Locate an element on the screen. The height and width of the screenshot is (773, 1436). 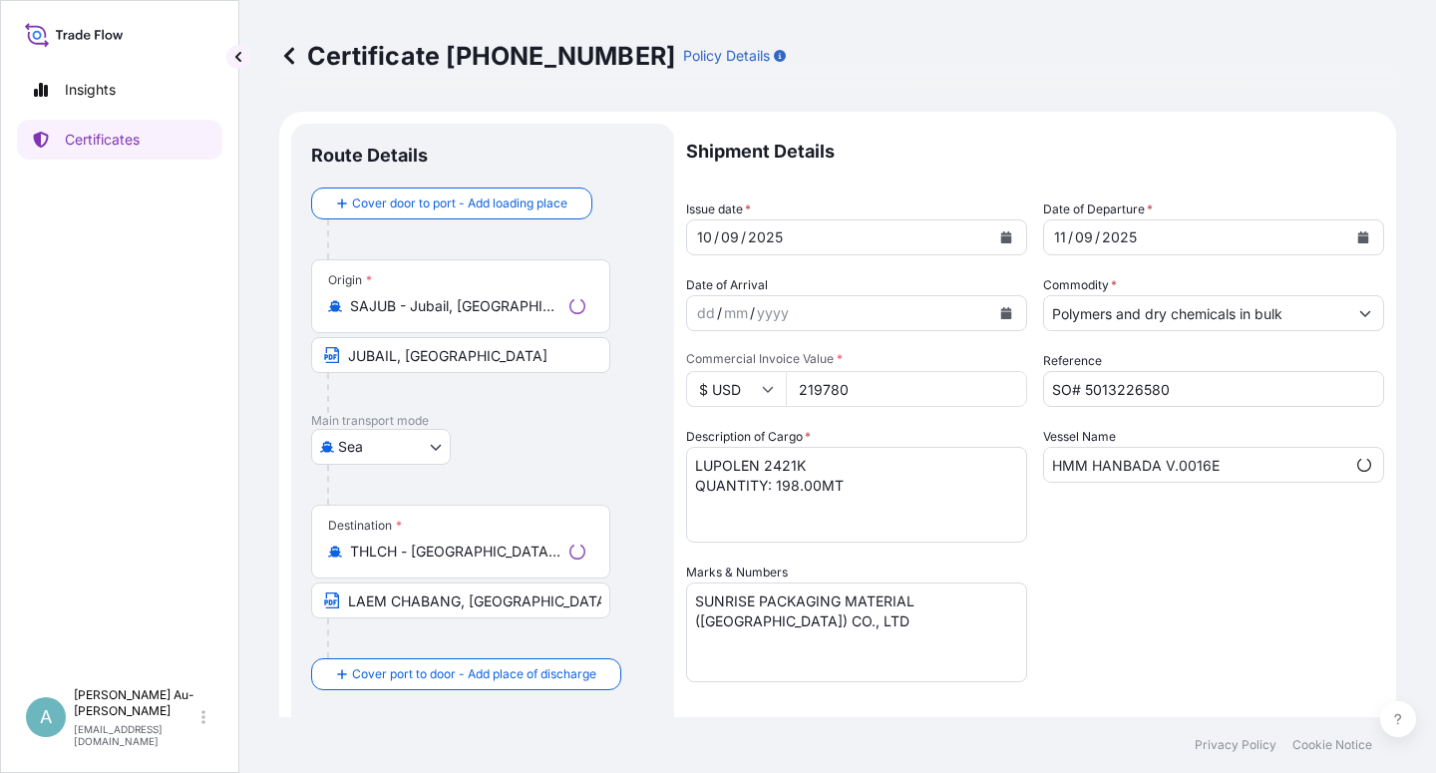
label: Description of Cargo is located at coordinates (748, 437).